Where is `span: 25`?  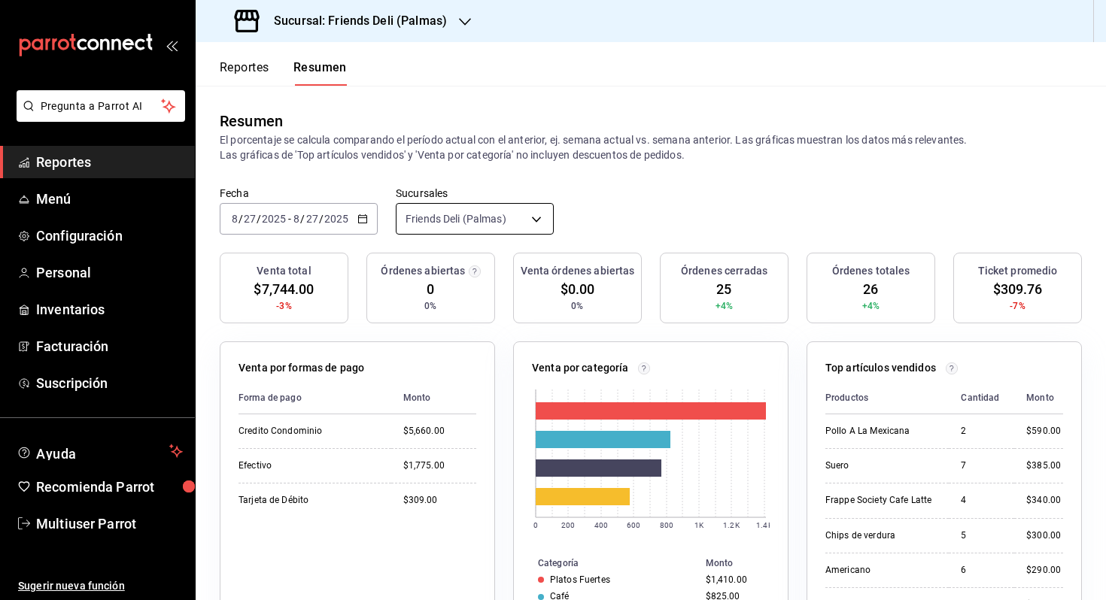 span: 25 is located at coordinates (724, 289).